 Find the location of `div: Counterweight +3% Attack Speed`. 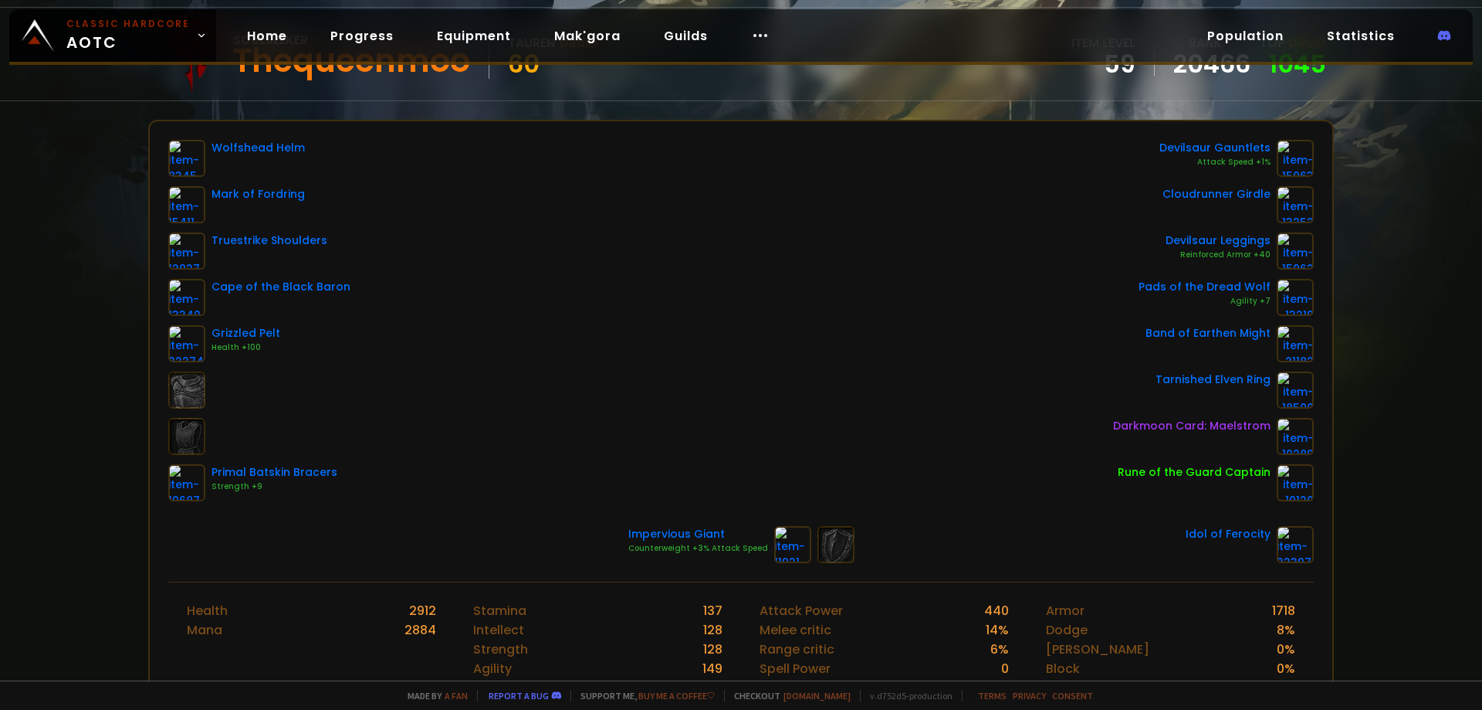

div: Counterweight +3% Attack Speed is located at coordinates (698, 548).